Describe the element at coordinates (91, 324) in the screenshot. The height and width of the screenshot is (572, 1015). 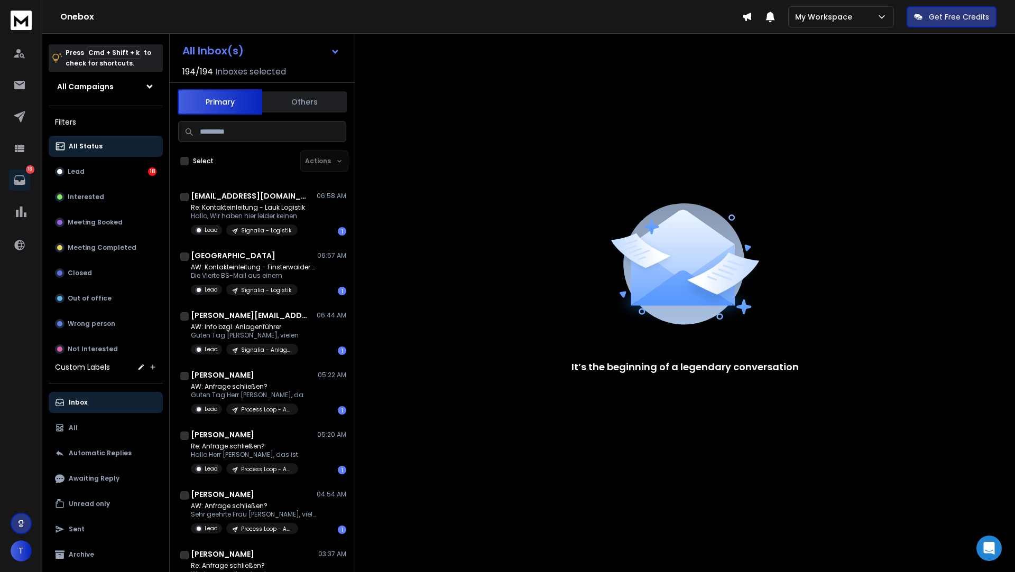
I see `p: Wrong person` at that location.